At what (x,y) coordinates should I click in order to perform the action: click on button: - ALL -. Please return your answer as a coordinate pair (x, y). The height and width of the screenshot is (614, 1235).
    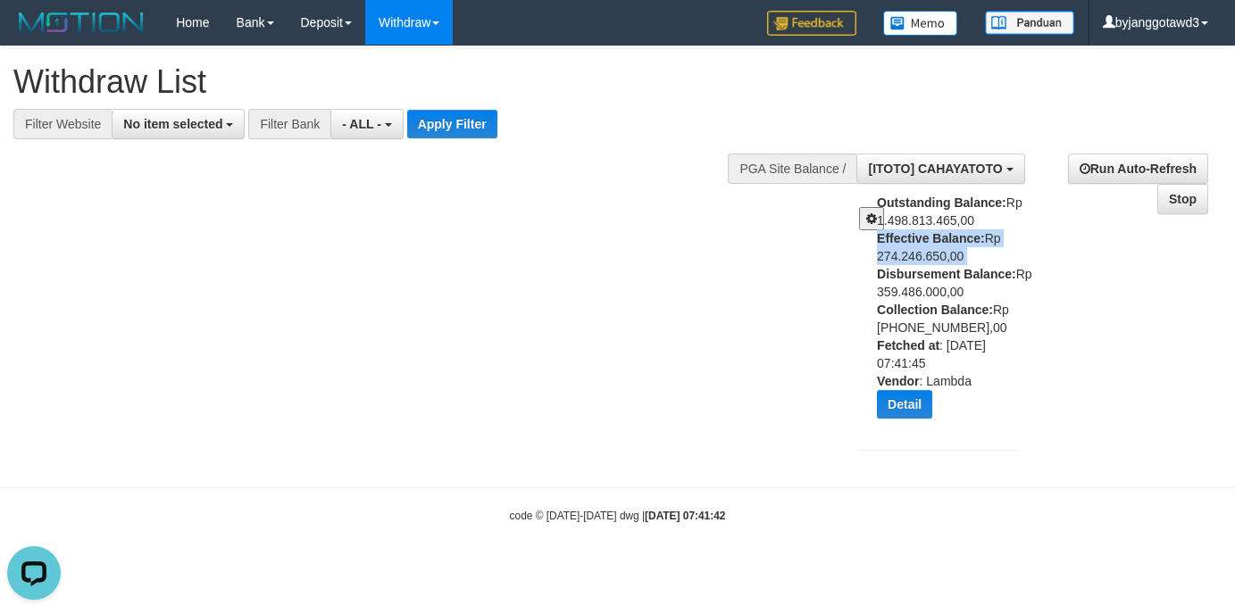
    Looking at the image, I should click on (366, 124).